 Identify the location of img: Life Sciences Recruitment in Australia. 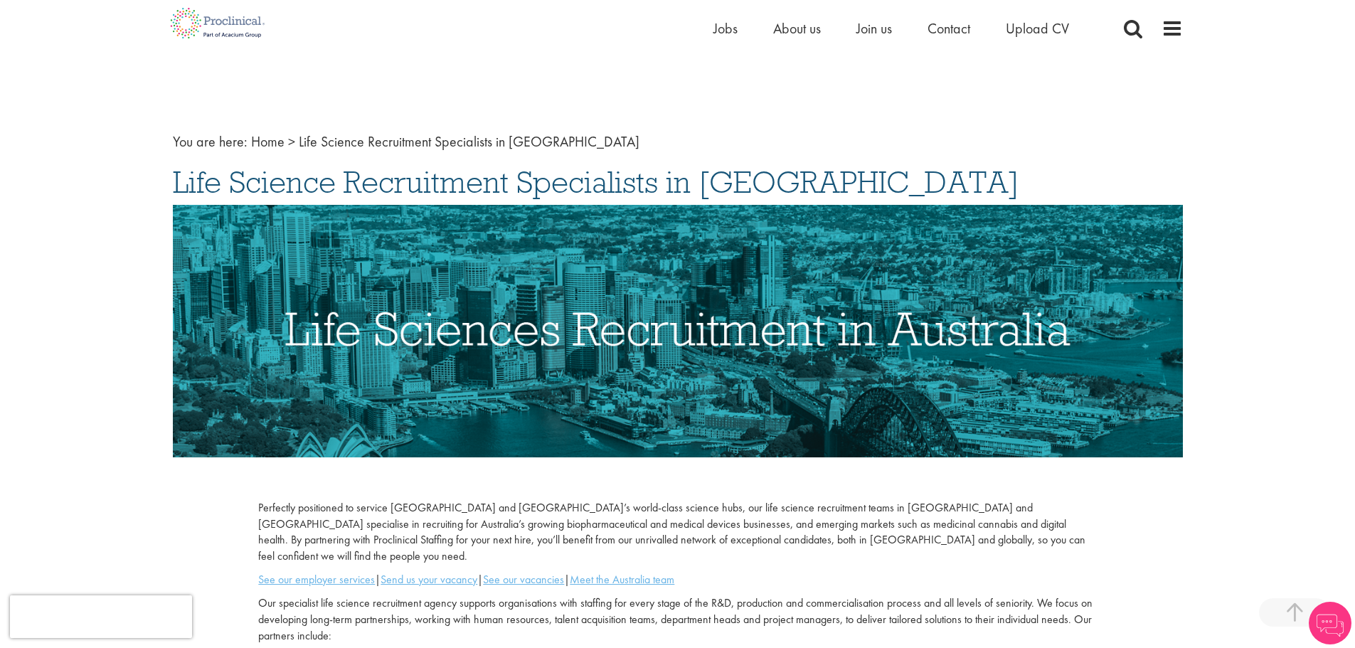
(678, 331).